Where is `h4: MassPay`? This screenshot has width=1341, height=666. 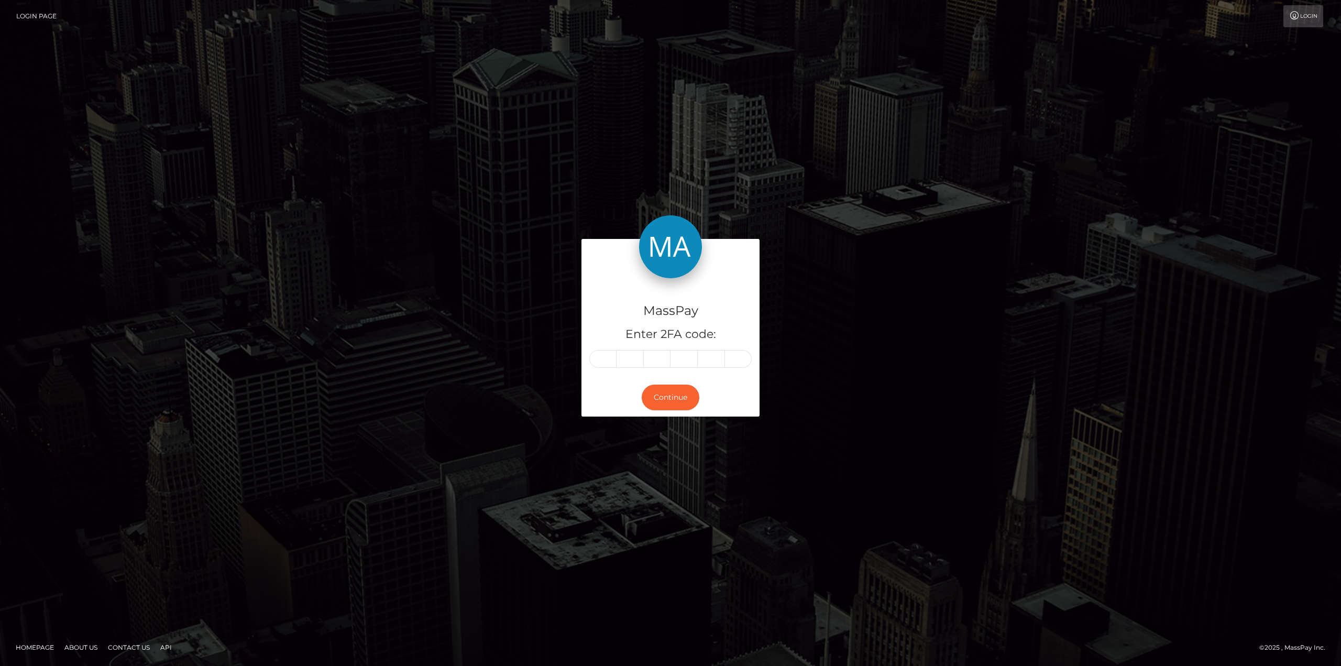
h4: MassPay is located at coordinates (671, 311).